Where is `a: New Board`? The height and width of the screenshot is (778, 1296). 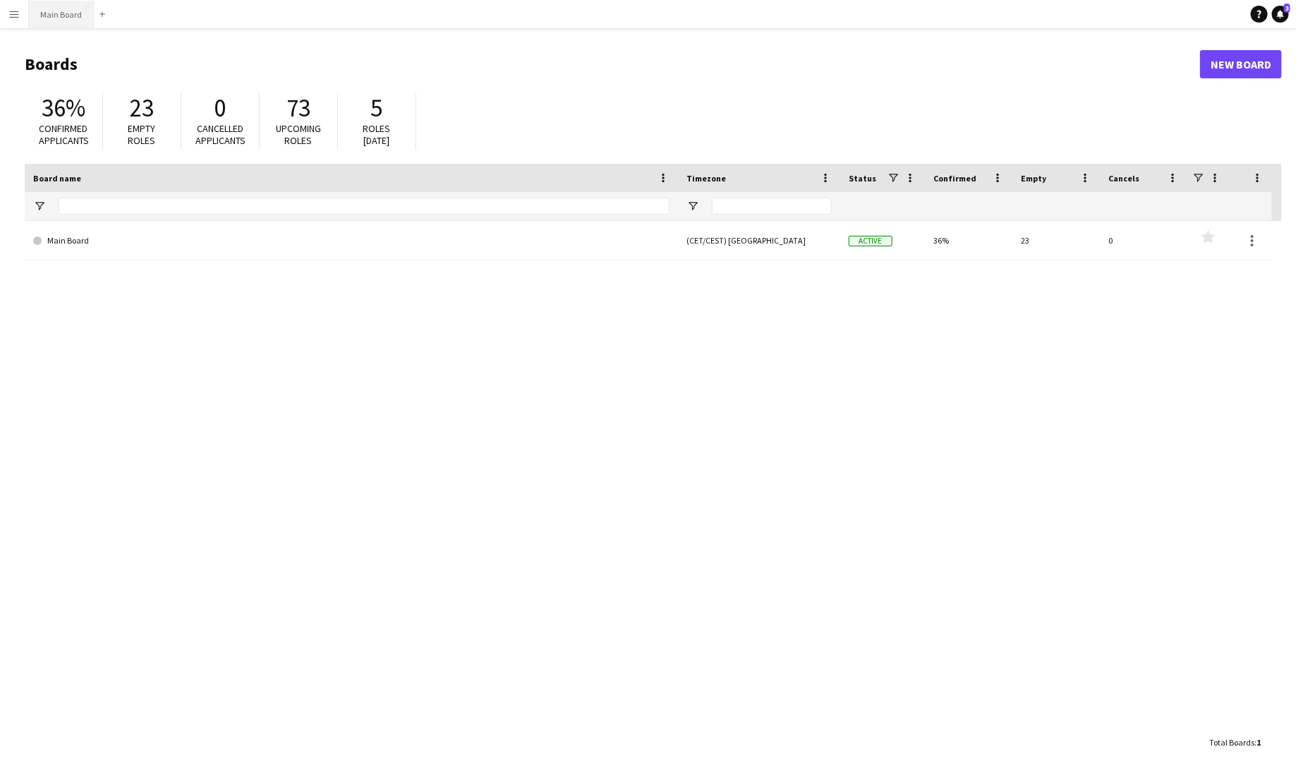
a: New Board is located at coordinates (1241, 64).